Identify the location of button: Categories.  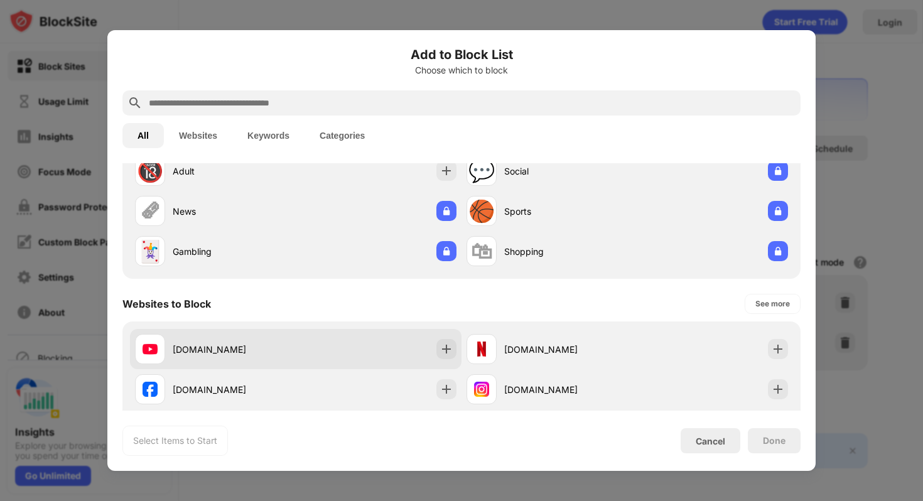
(342, 136).